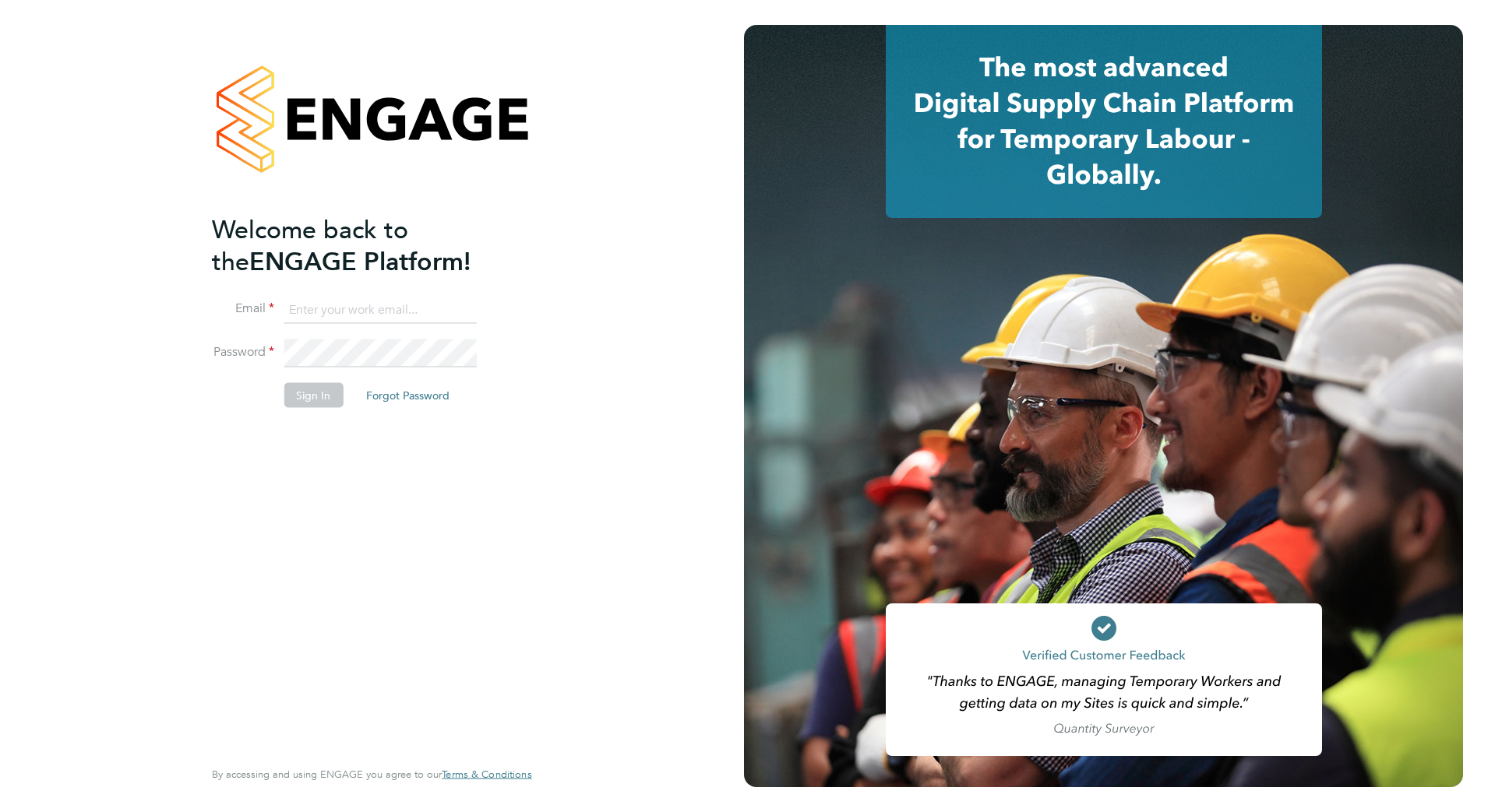 This screenshot has height=812, width=1488. Describe the element at coordinates (379, 310) in the screenshot. I see `input: Enter your work email...` at that location.